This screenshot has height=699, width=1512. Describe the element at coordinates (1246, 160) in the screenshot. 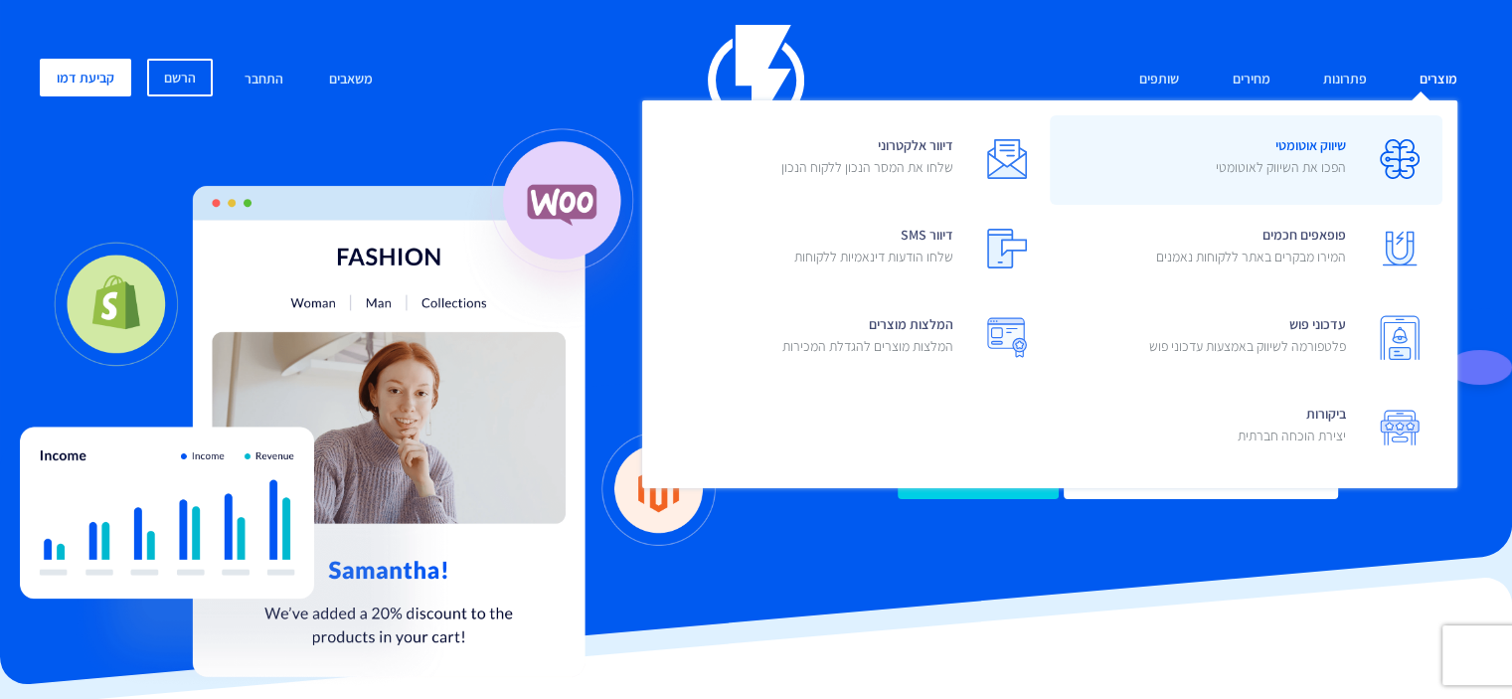

I see `a: שיווק אוטומטיהפכו את השיווק לאוטומטי` at that location.